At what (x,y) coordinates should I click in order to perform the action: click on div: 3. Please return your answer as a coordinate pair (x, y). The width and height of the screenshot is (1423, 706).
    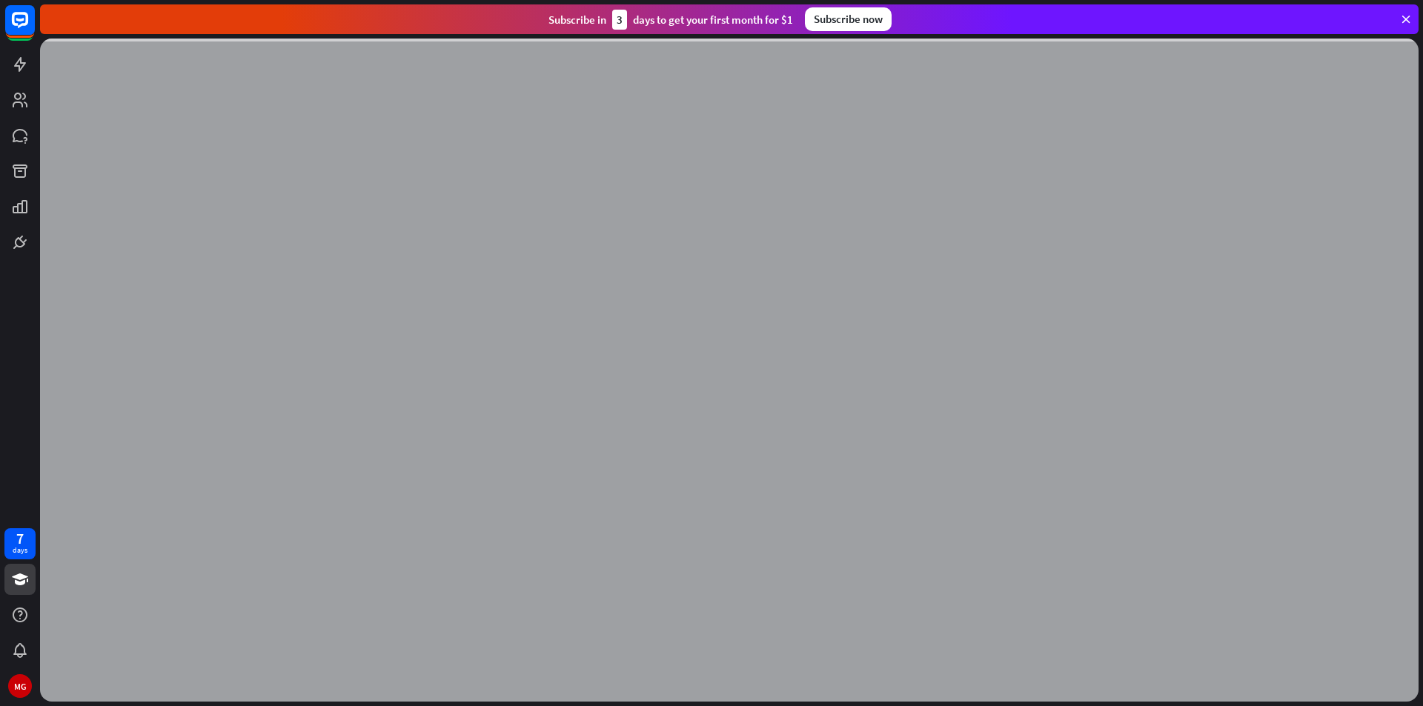
    Looking at the image, I should click on (620, 19).